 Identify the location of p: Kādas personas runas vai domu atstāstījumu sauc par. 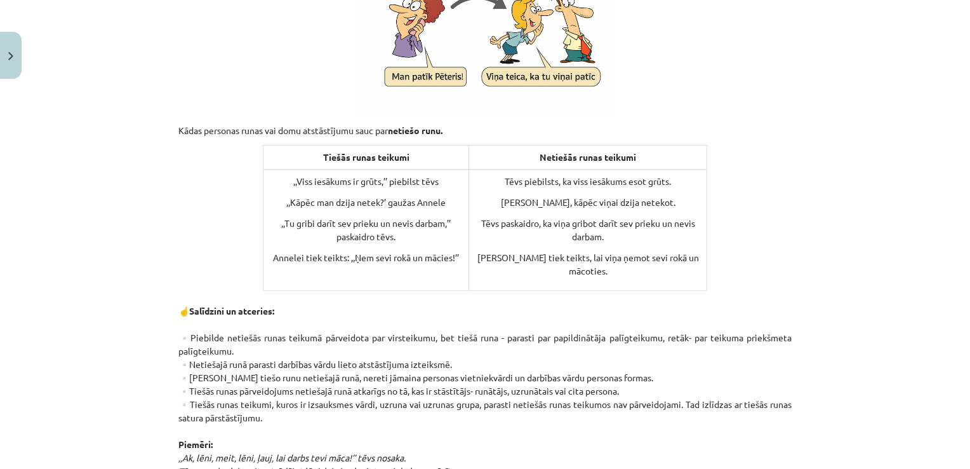
(485, 130).